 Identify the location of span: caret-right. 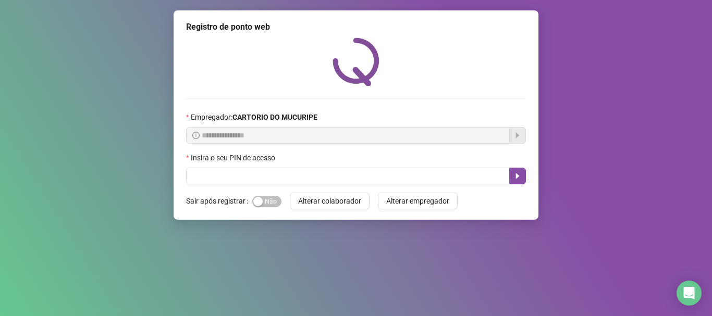
(518, 176).